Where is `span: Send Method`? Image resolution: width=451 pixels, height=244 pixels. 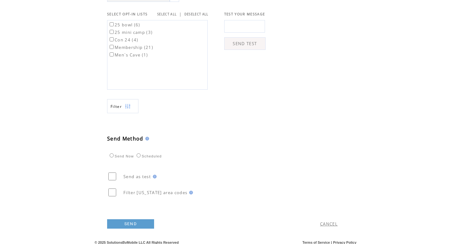 span: Send Method is located at coordinates (125, 138).